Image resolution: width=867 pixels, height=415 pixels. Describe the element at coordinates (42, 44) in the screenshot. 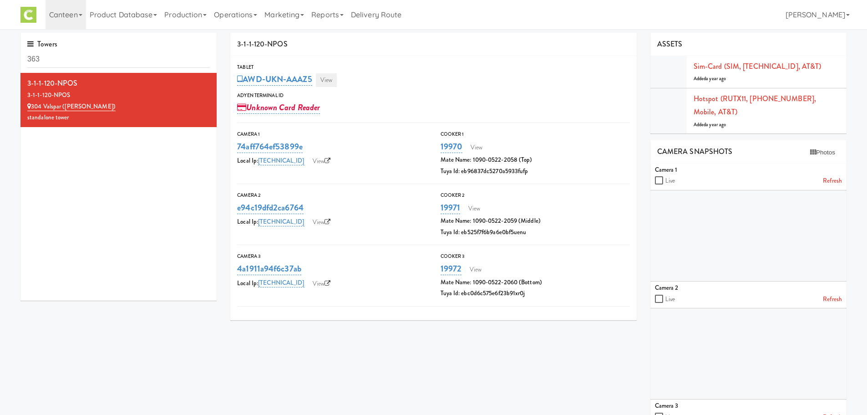

I see `span: Towers` at that location.